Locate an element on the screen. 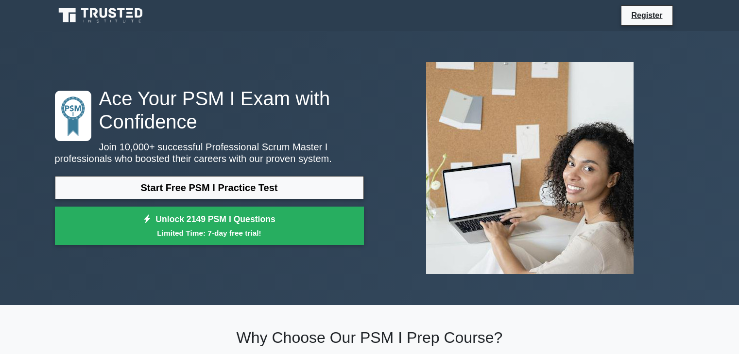 The image size is (739, 354). a: Unlock 2149 PSM I QuestionsLimited Time: 7-day free trial! is located at coordinates (209, 226).